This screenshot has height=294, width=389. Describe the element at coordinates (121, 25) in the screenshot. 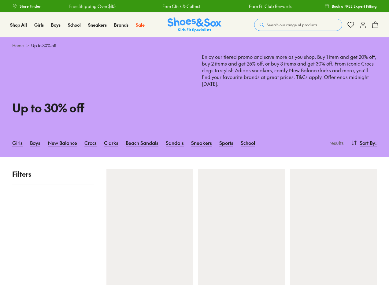

I see `span: Brands` at that location.